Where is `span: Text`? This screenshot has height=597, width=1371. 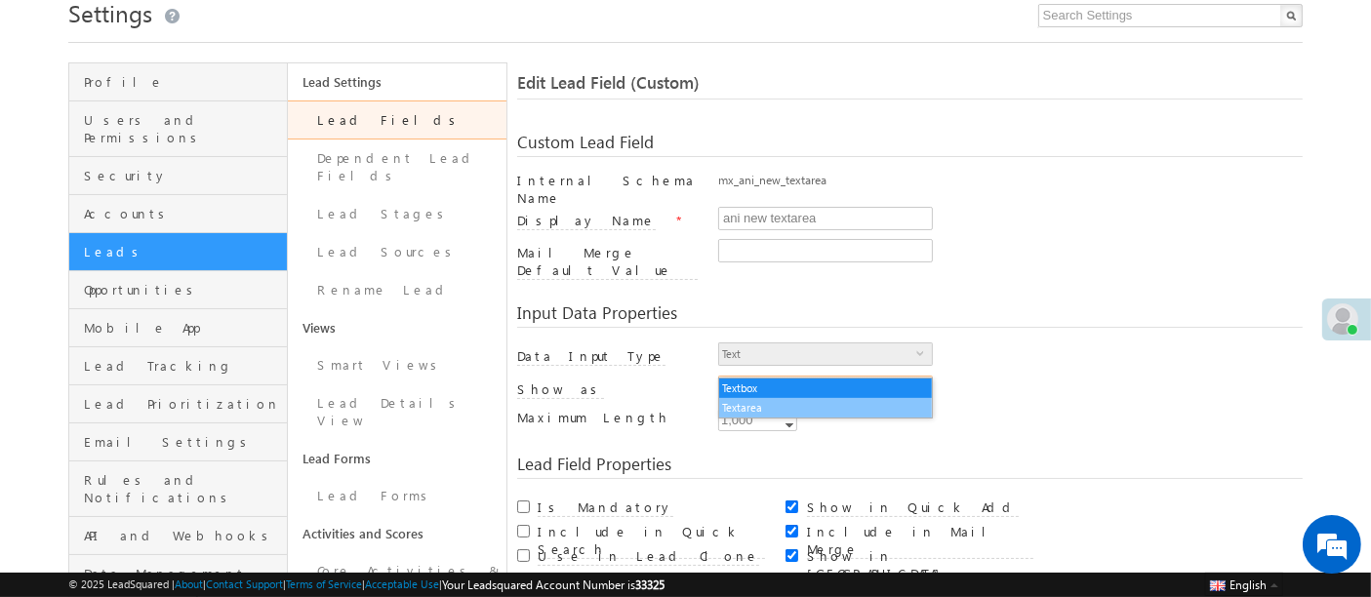
span: Text is located at coordinates (818, 354).